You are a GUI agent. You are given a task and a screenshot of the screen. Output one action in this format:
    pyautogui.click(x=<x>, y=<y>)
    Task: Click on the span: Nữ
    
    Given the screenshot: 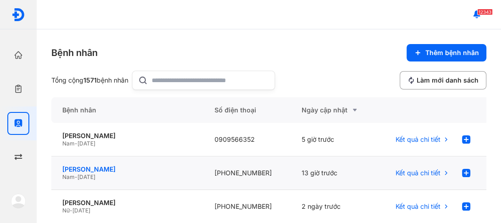 What is the action you would take?
    pyautogui.click(x=66, y=210)
    